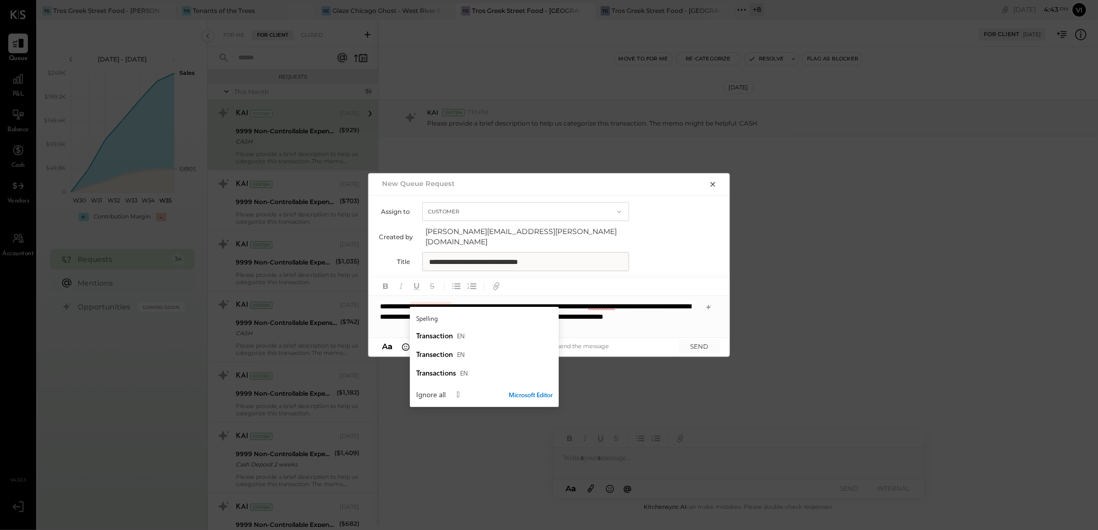  I want to click on button: SEND, so click(700, 346).